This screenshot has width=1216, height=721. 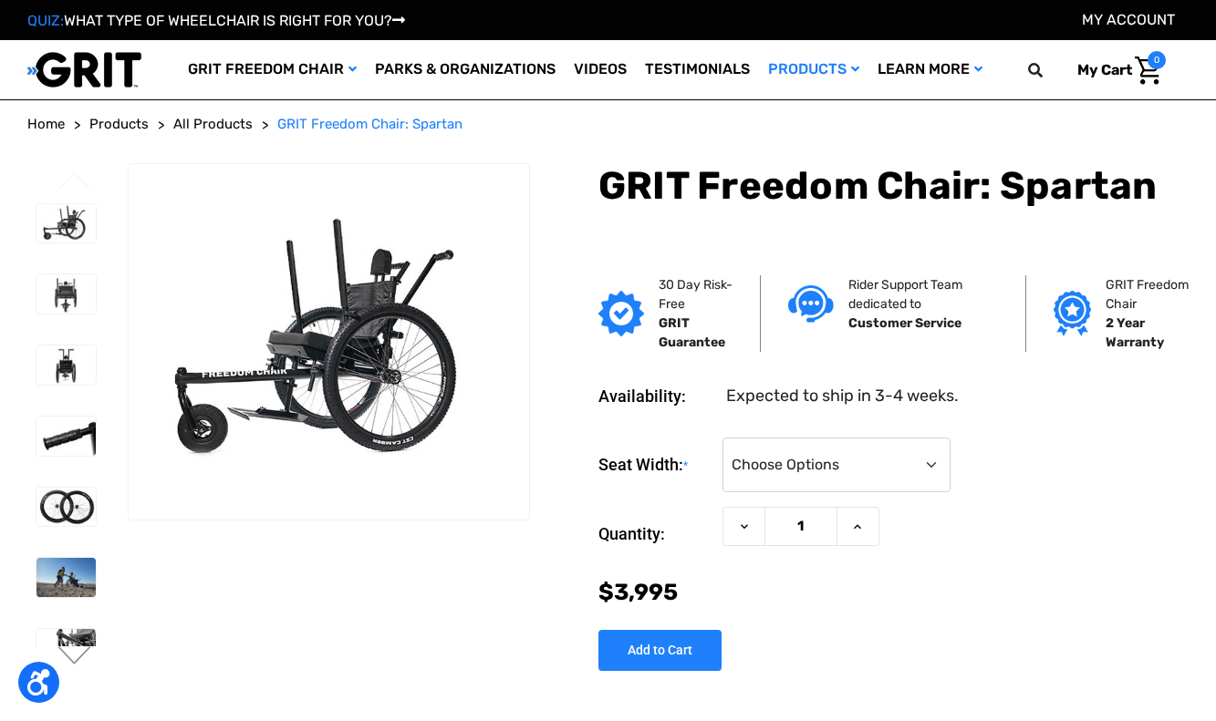 What do you see at coordinates (216, 20) in the screenshot?
I see `a: QUIZ:WHAT TYPE OF WHEELCHAIR IS RIGHT FOR YOU?` at bounding box center [216, 20].